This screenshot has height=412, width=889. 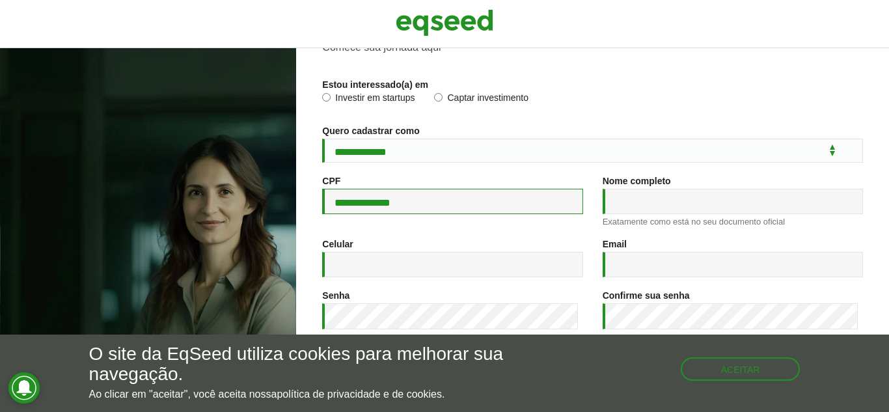 I want to click on label: Confirme sua senha, so click(x=647, y=296).